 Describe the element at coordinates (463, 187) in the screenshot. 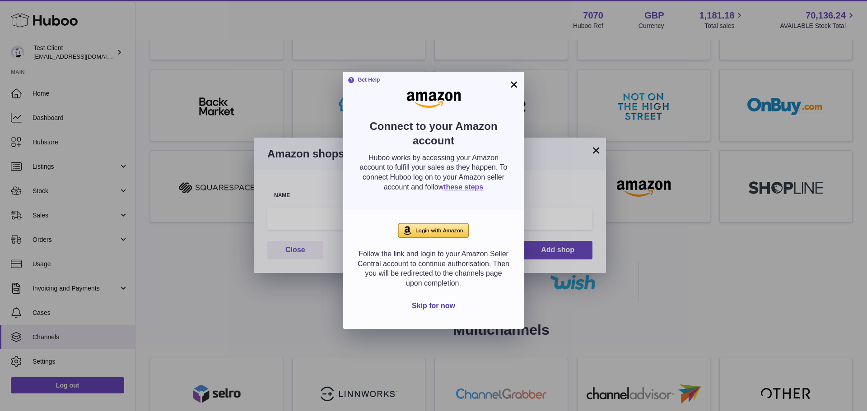

I see `a: these steps` at that location.